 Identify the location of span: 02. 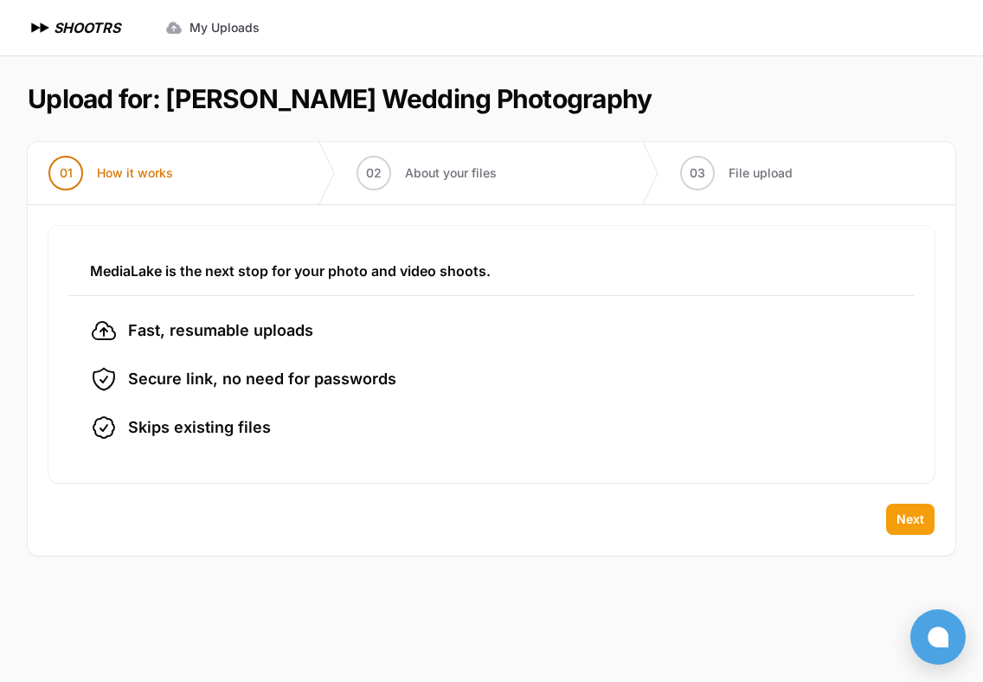
(374, 173).